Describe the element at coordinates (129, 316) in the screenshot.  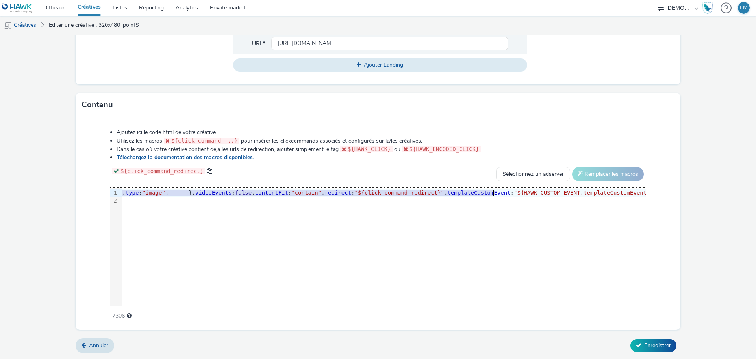
I see `div: Longueur maximale conseillée 3000 caractères.` at that location.